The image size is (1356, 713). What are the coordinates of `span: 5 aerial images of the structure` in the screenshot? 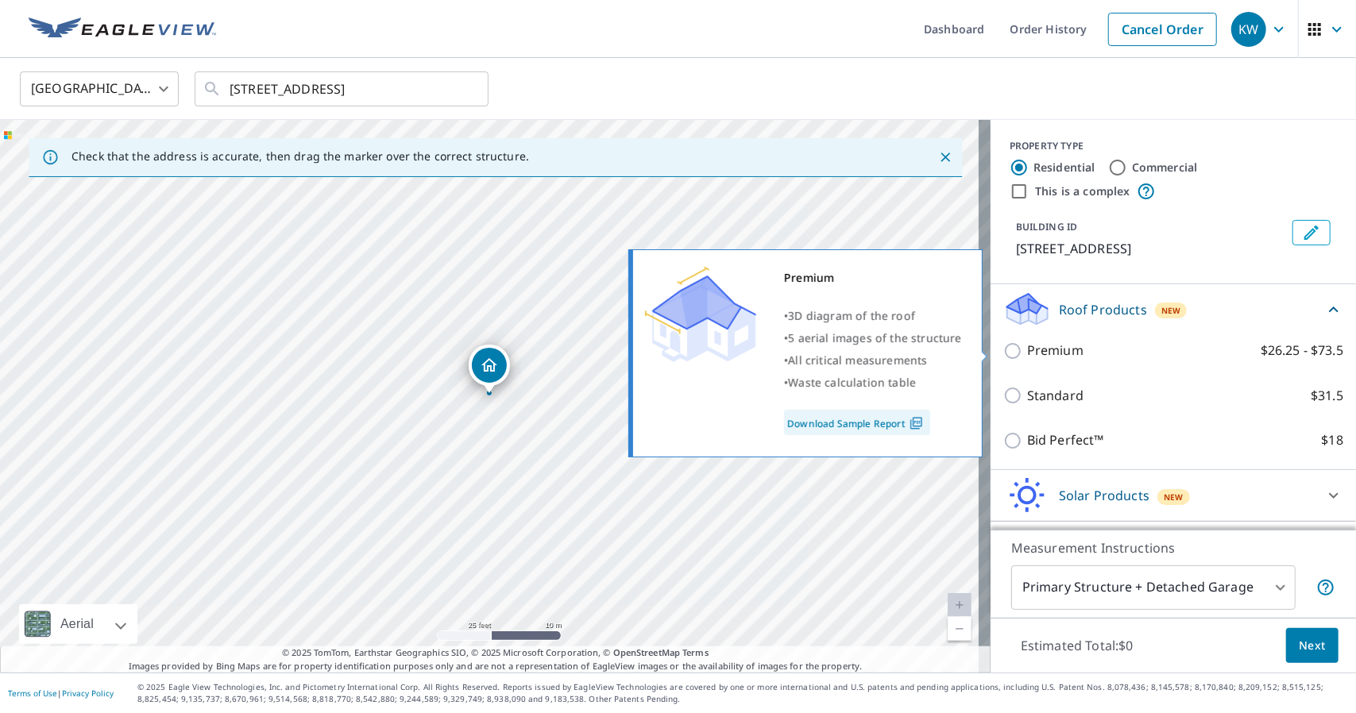 It's located at (875, 338).